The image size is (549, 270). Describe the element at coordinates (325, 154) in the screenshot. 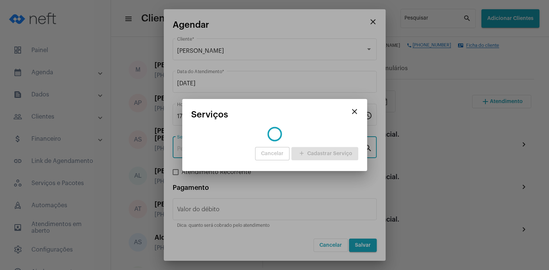

I see `span: Cadastrar Serviço` at that location.